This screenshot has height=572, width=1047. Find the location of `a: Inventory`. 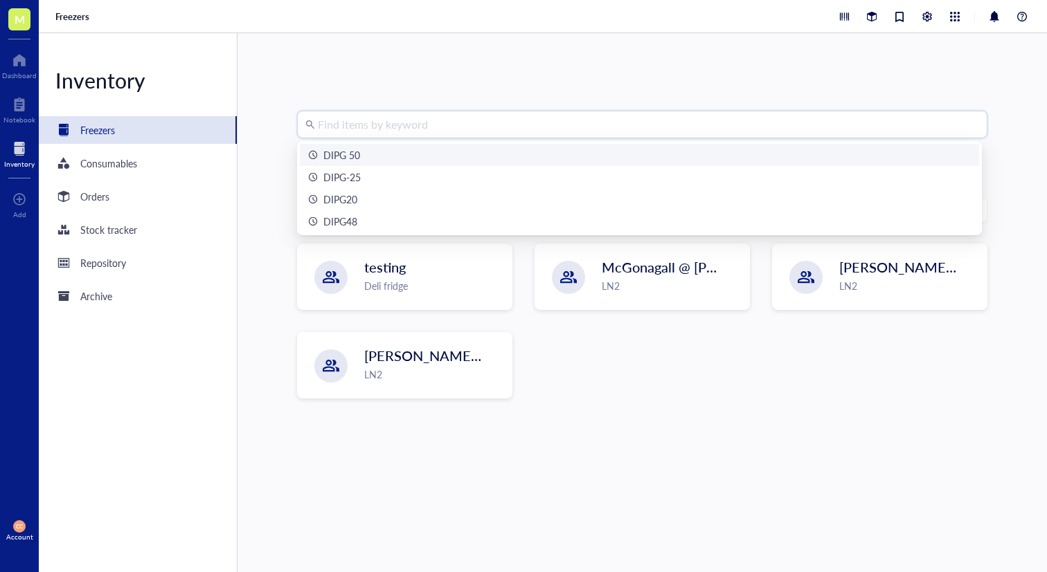

a: Inventory is located at coordinates (19, 153).